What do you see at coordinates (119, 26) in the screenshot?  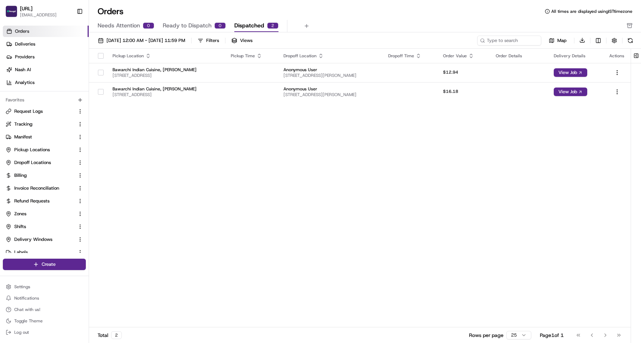 I see `span: Needs Attention` at bounding box center [119, 26].